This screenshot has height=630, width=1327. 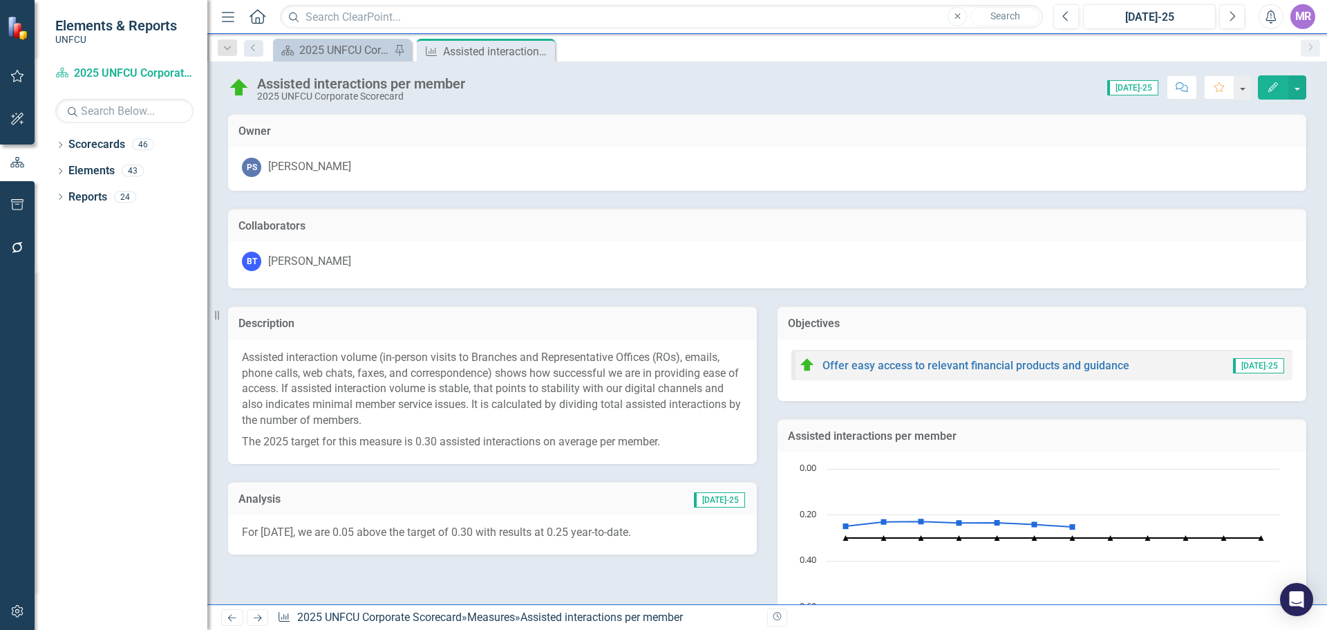 I want to click on text: 0.20, so click(x=808, y=514).